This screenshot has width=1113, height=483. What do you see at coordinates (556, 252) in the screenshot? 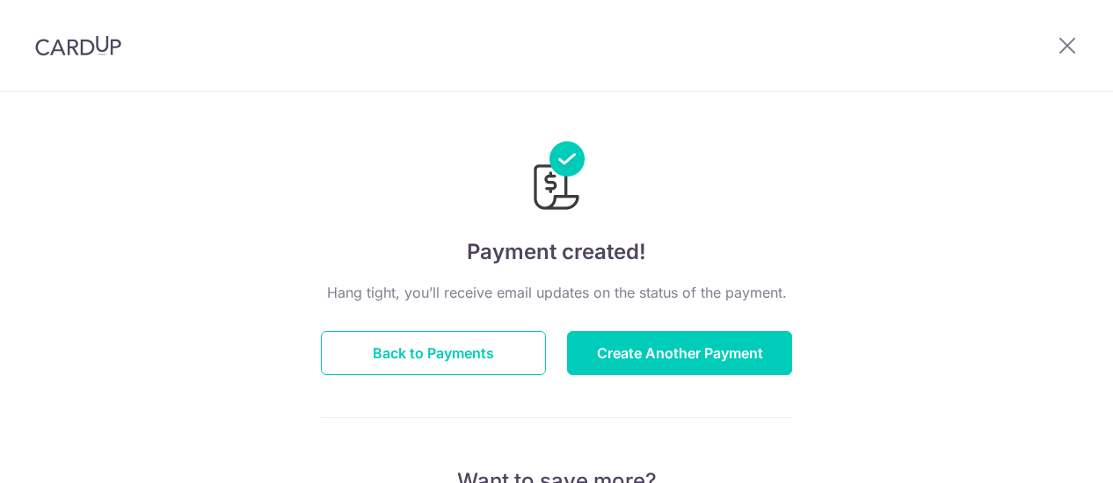
I see `h4: Payment created!` at bounding box center [556, 252].